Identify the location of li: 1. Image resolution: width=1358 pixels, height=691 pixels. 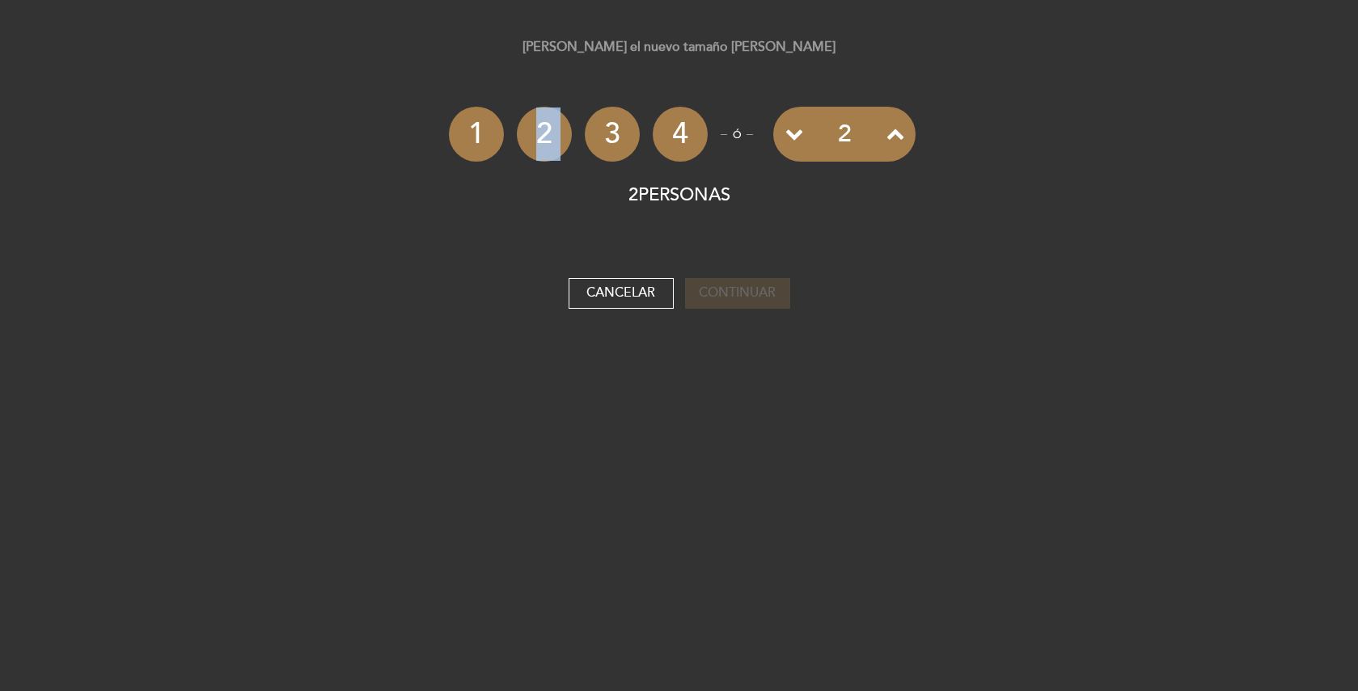
(476, 134).